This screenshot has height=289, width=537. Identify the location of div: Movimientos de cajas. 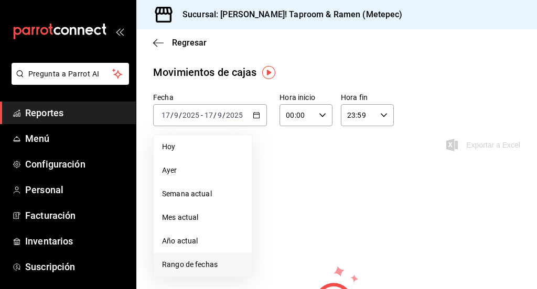
(205, 72).